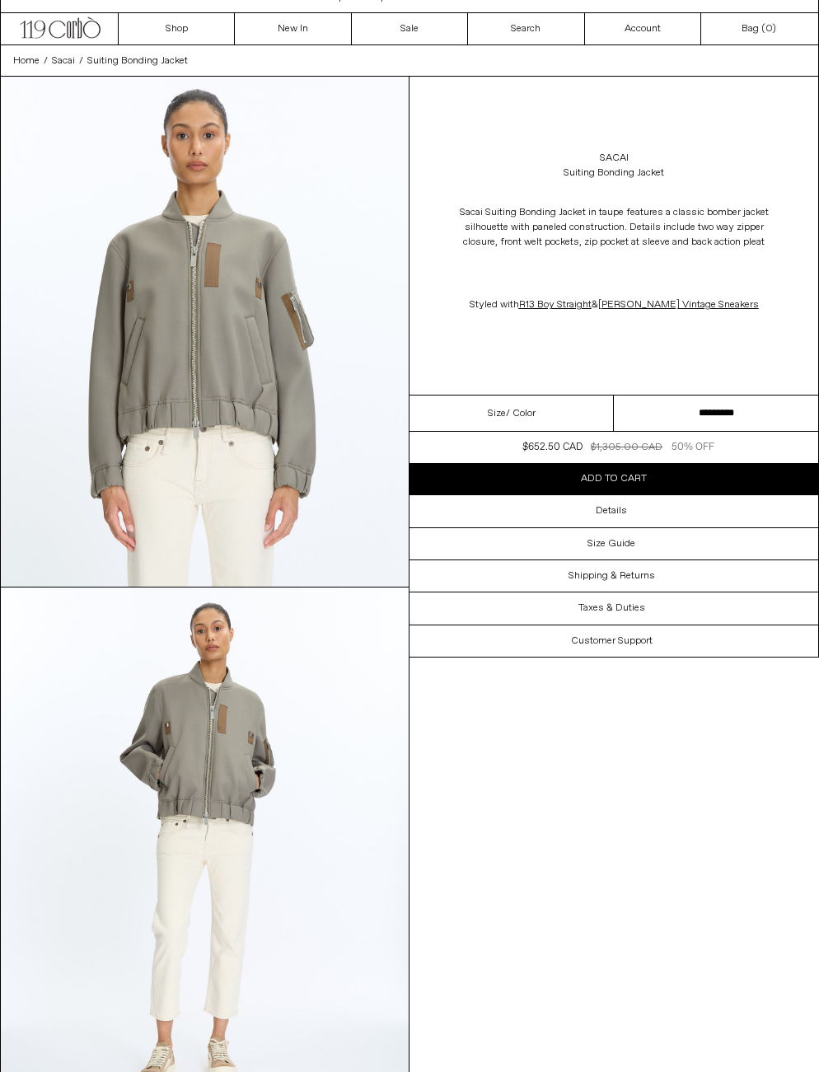 This screenshot has height=1072, width=819. Describe the element at coordinates (612, 576) in the screenshot. I see `h3: Shipping & Returns` at that location.